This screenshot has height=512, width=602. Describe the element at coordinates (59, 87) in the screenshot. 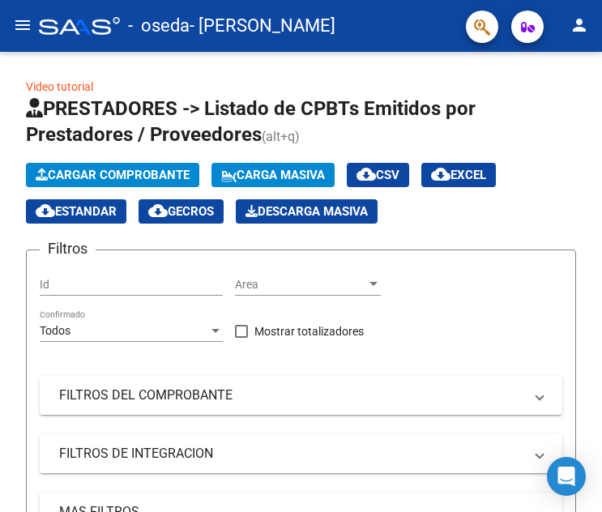

I see `a: Video tutorial` at that location.